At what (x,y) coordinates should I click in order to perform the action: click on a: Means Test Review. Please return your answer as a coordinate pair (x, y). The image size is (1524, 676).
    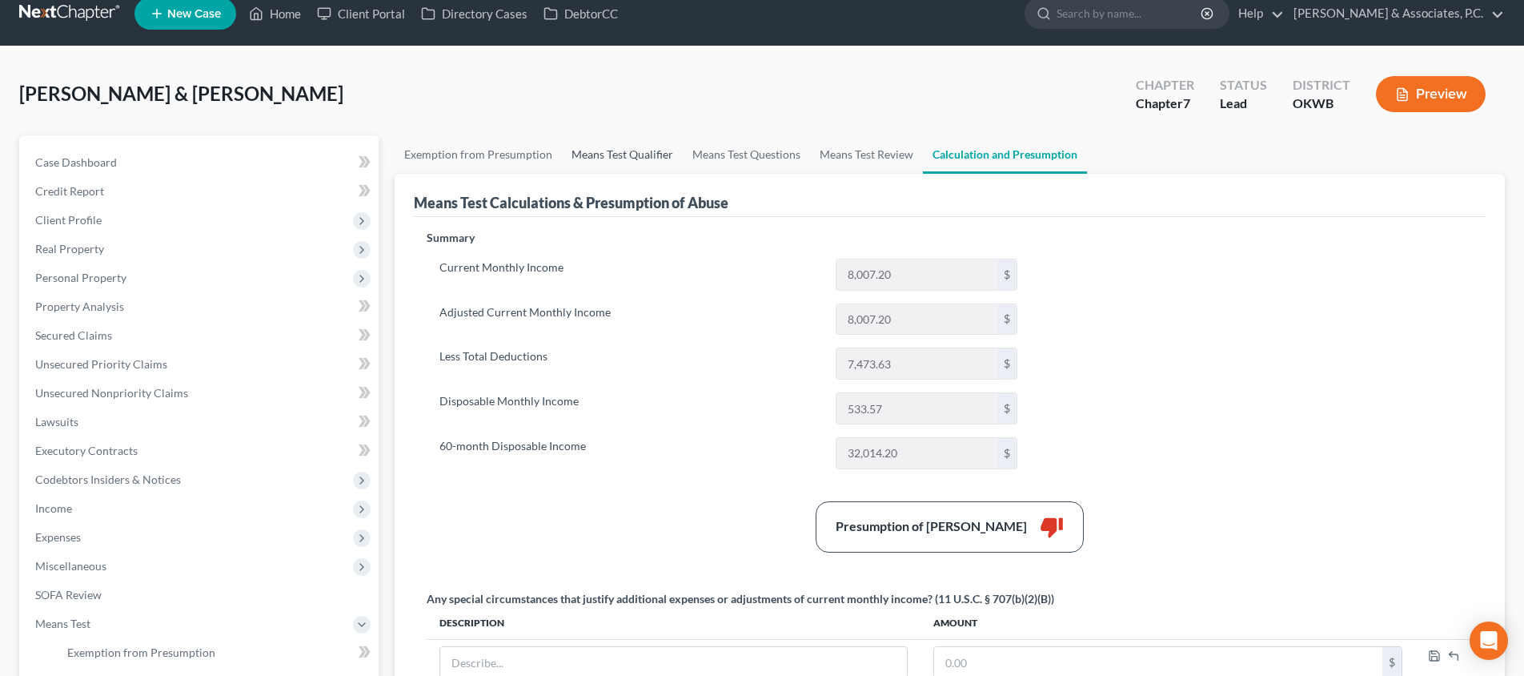
    Looking at the image, I should click on (866, 154).